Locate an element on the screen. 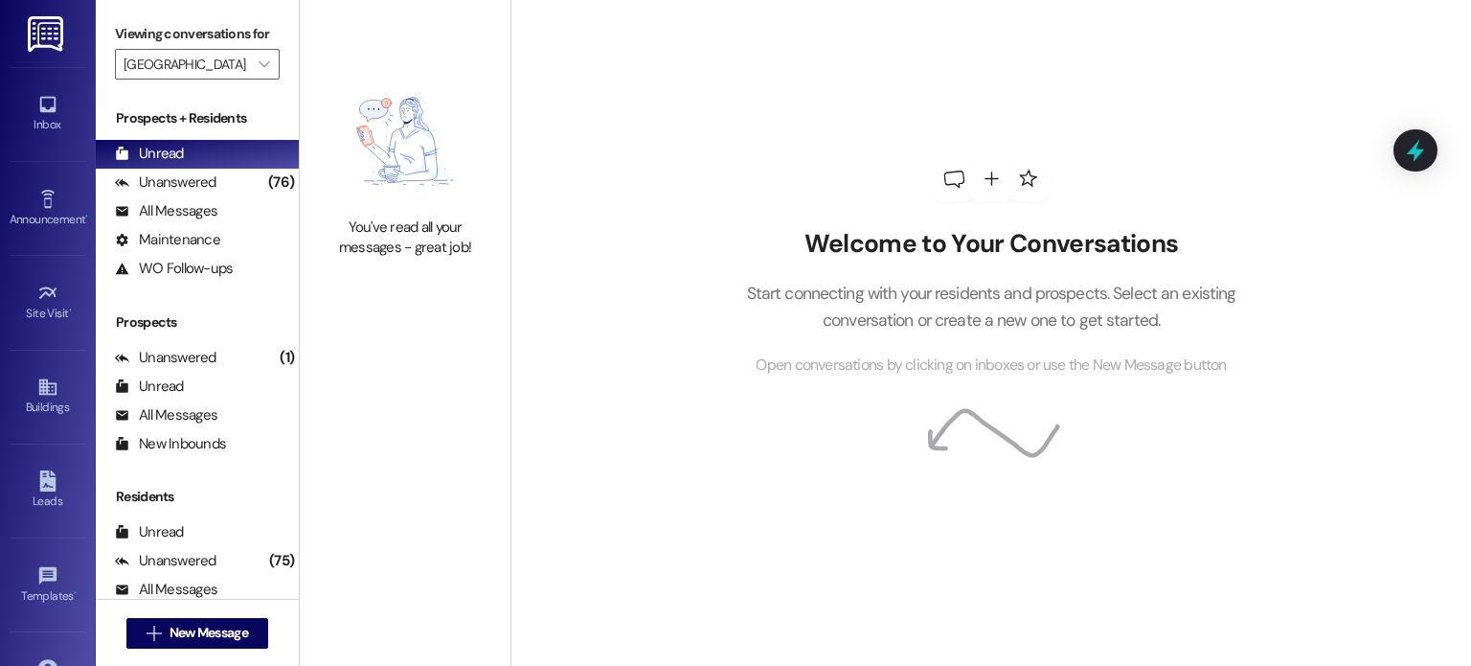 This screenshot has height=666, width=1471. div: (76) is located at coordinates (281, 182).